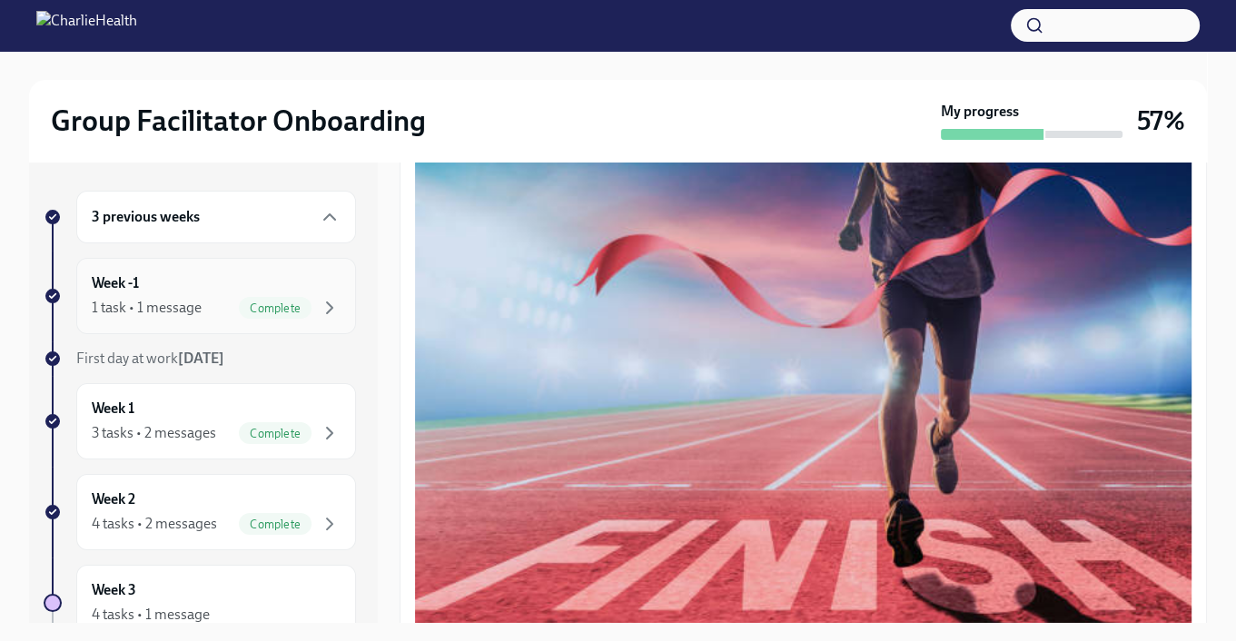  Describe the element at coordinates (114, 591) in the screenshot. I see `h6: Week 3` at that location.